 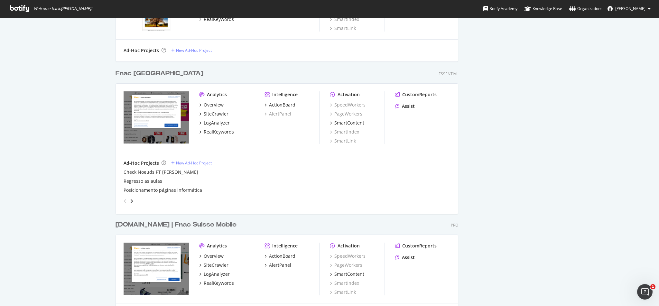 What do you see at coordinates (125, 201) in the screenshot?
I see `div: angle-left` at bounding box center [125, 201].